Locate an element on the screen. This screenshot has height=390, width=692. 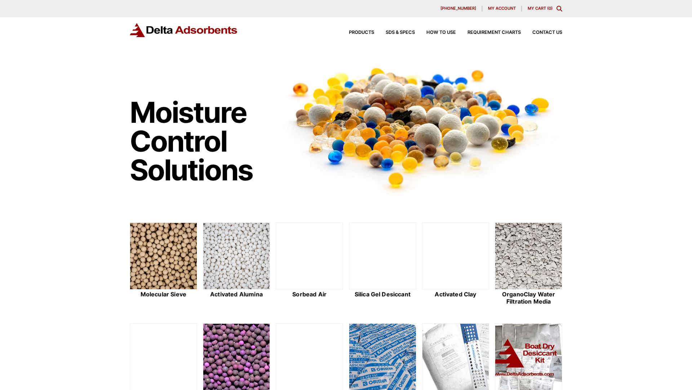
span: How to Use is located at coordinates (441, 32).